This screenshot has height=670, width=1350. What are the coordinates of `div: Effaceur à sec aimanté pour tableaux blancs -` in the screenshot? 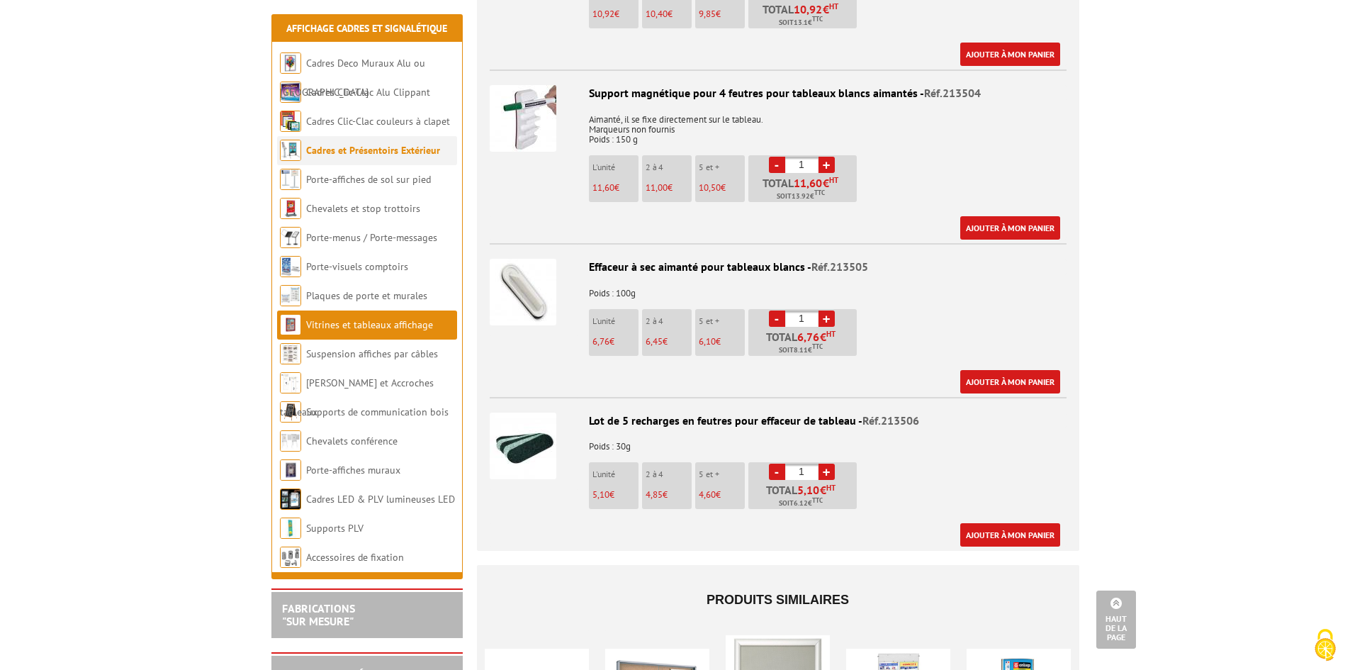 It's located at (778, 266).